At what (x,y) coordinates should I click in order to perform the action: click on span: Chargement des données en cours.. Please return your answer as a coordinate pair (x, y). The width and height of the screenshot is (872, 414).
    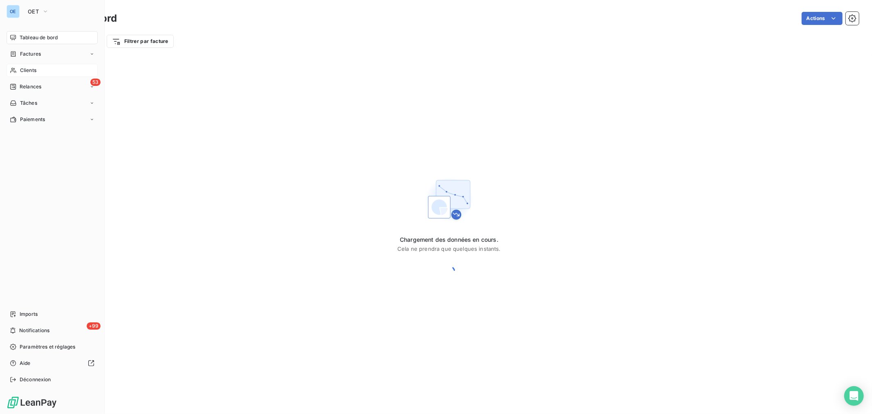
    Looking at the image, I should click on (449, 240).